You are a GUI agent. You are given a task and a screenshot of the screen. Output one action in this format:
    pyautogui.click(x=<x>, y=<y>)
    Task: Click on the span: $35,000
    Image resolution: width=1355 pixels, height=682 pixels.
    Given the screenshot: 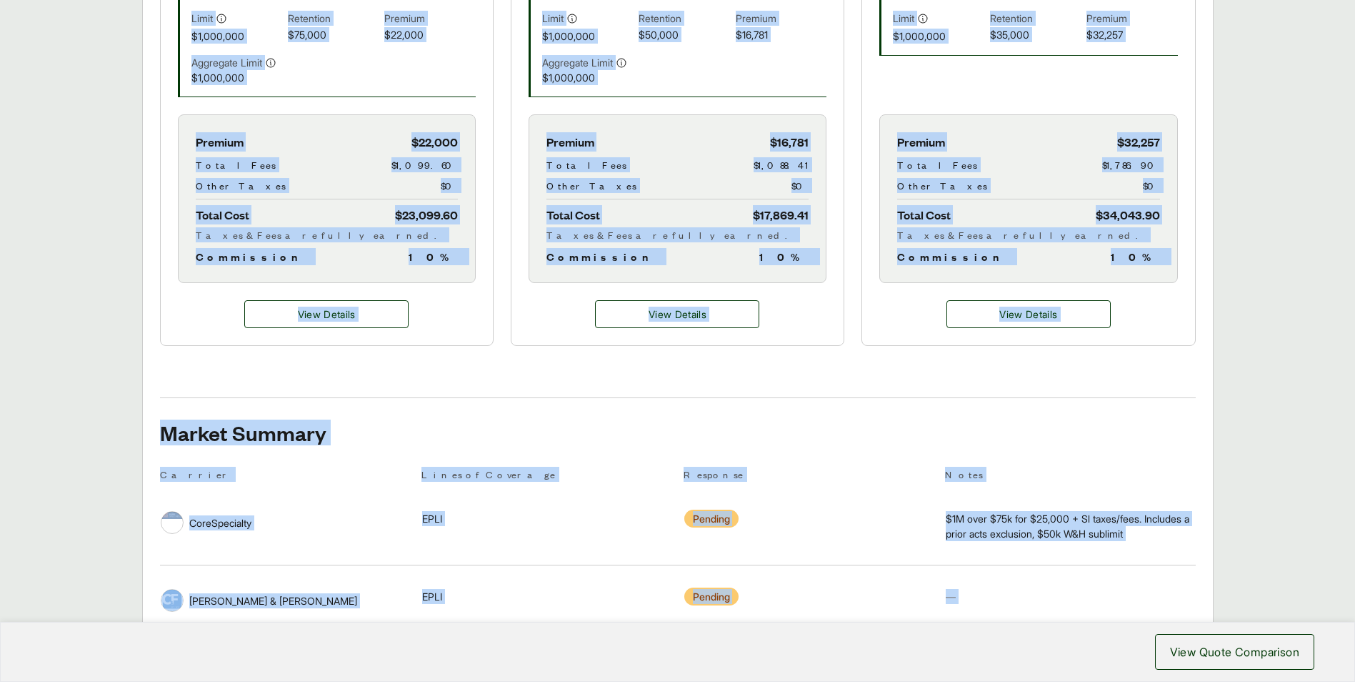 What is the action you would take?
    pyautogui.click(x=1035, y=35)
    